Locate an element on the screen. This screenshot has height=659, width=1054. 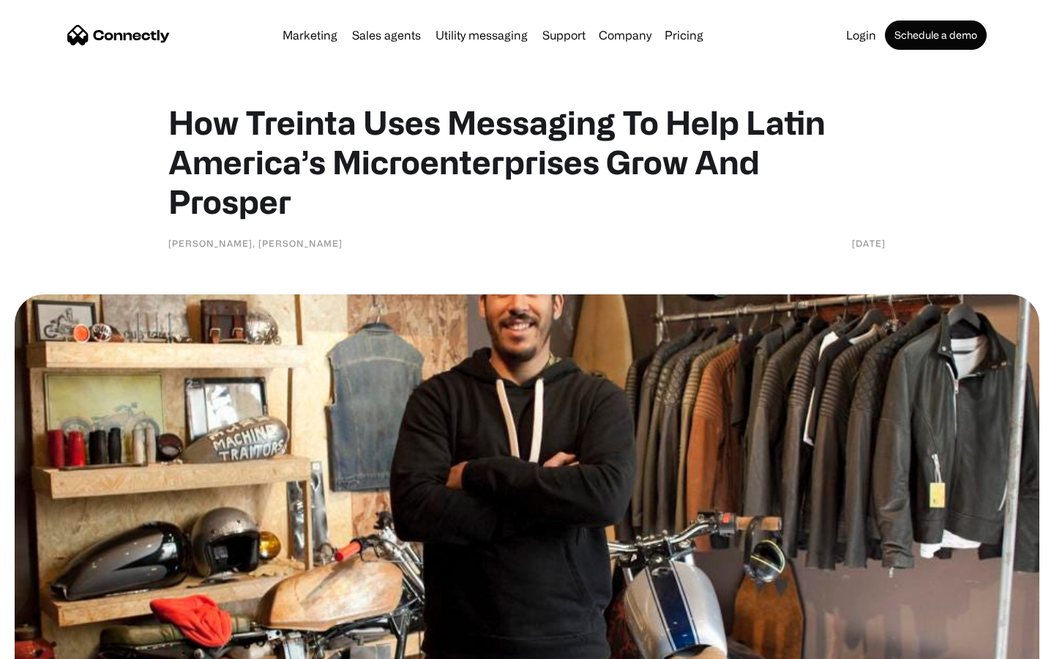
aside: Language selected: English is located at coordinates (51, 644).